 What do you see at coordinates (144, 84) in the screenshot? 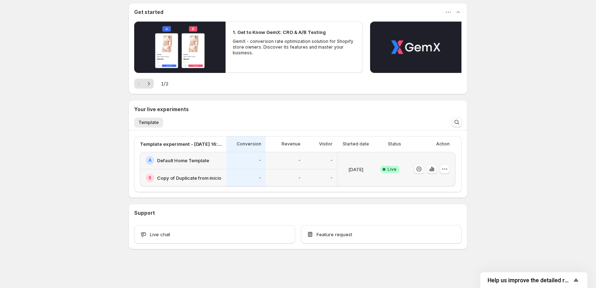
I see `nav: Pagination` at bounding box center [144, 84].